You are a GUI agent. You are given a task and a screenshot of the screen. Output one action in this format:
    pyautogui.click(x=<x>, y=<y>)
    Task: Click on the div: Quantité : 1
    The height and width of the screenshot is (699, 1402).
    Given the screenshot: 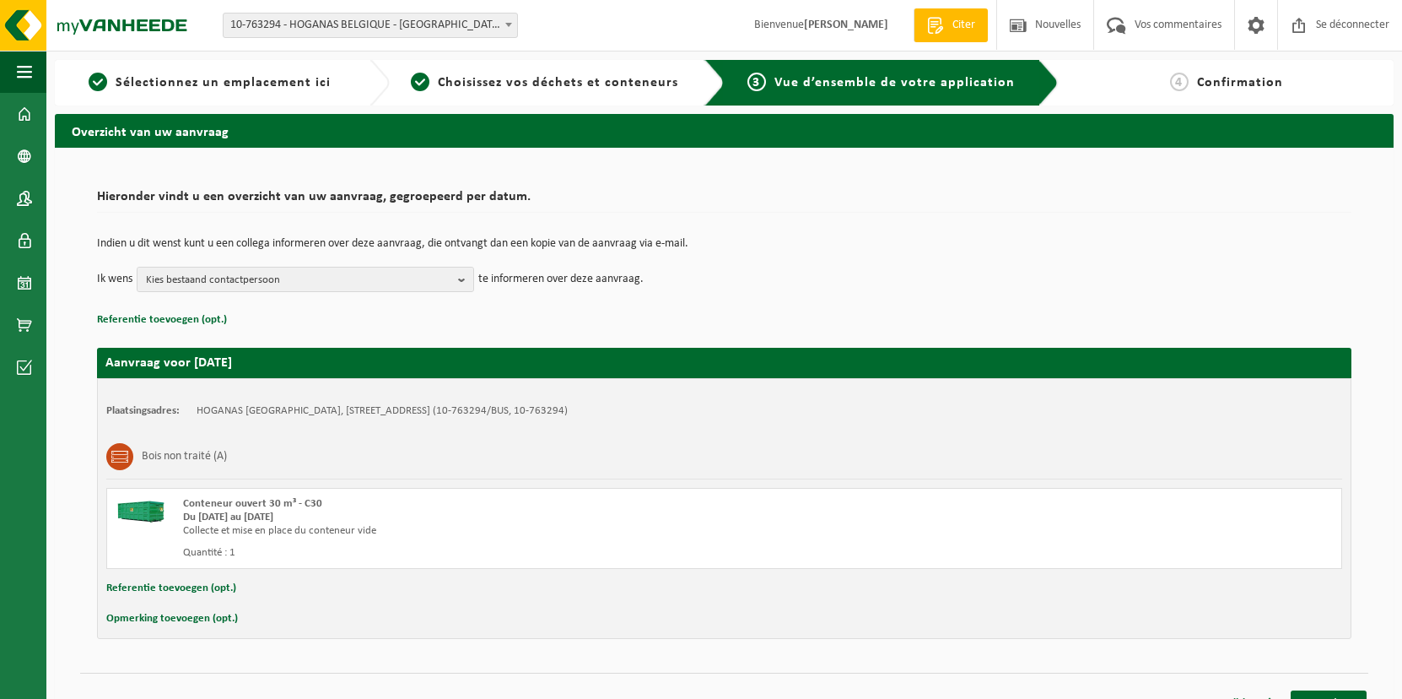 What is the action you would take?
    pyautogui.click(x=488, y=553)
    